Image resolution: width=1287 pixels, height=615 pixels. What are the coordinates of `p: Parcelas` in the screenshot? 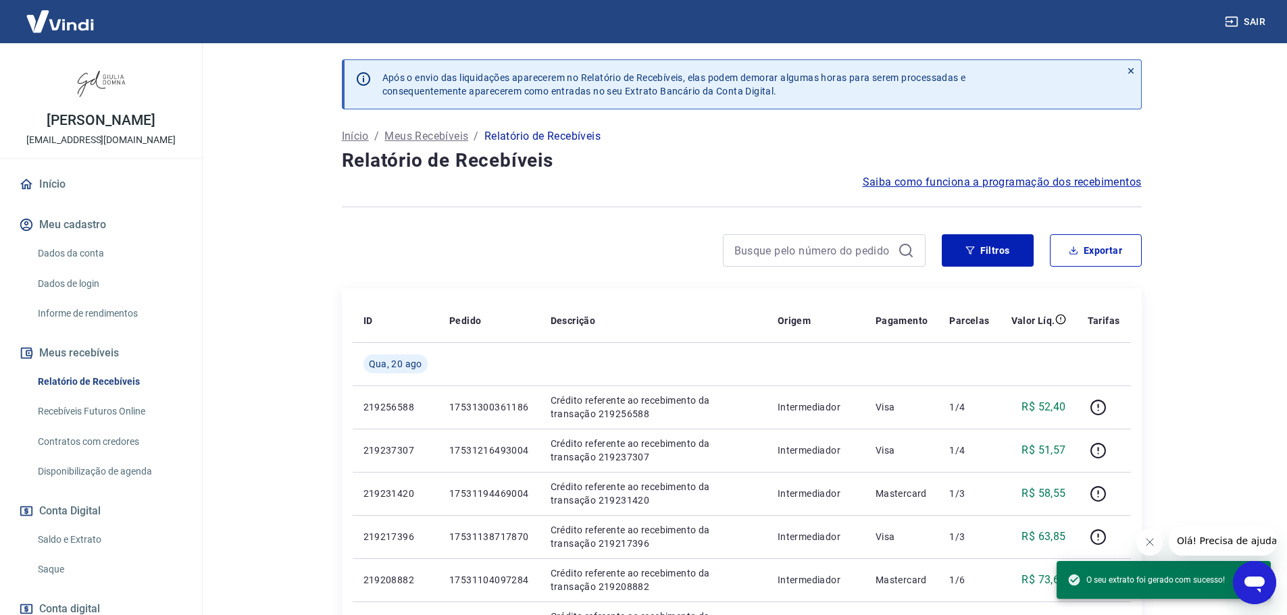 It's located at (969, 321).